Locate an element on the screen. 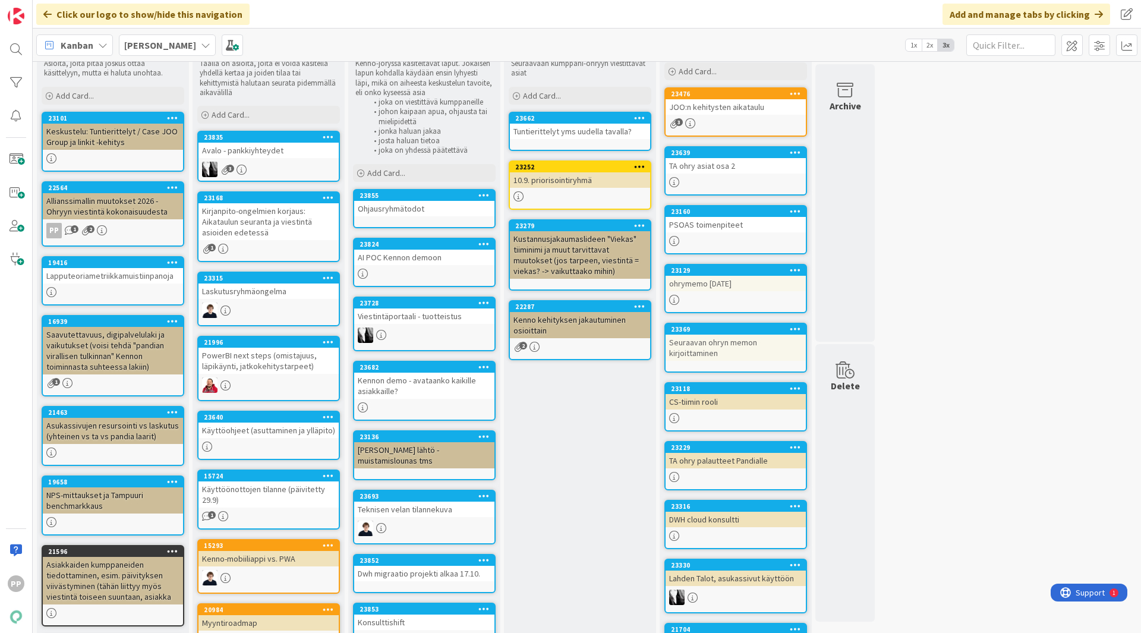 Image resolution: width=1141 pixels, height=633 pixels. div: Click our logo to show/hide this navigation is located at coordinates (143, 14).